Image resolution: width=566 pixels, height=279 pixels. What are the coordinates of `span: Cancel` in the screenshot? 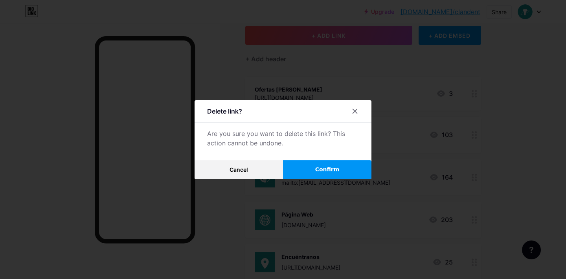 It's located at (239, 169).